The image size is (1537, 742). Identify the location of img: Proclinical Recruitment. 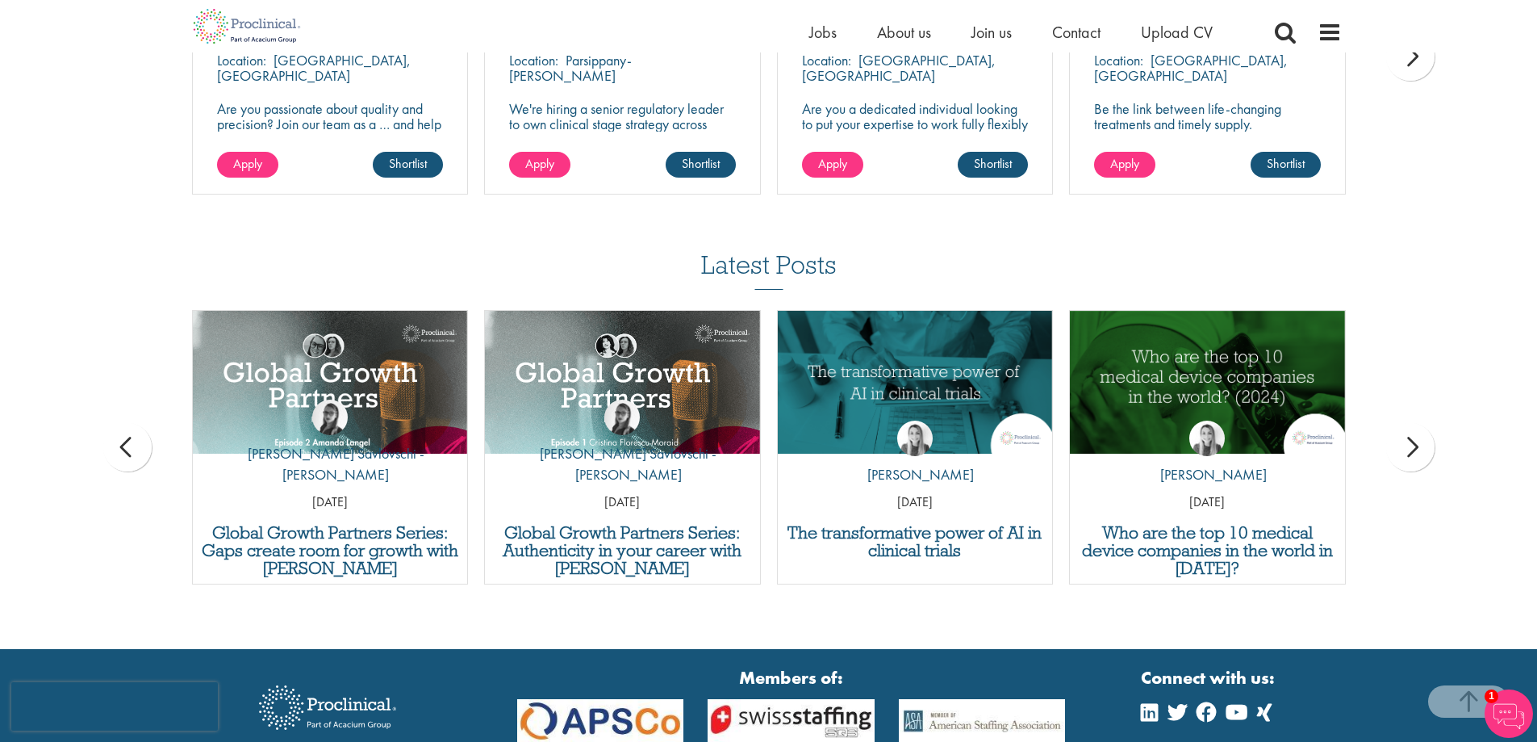
(328, 707).